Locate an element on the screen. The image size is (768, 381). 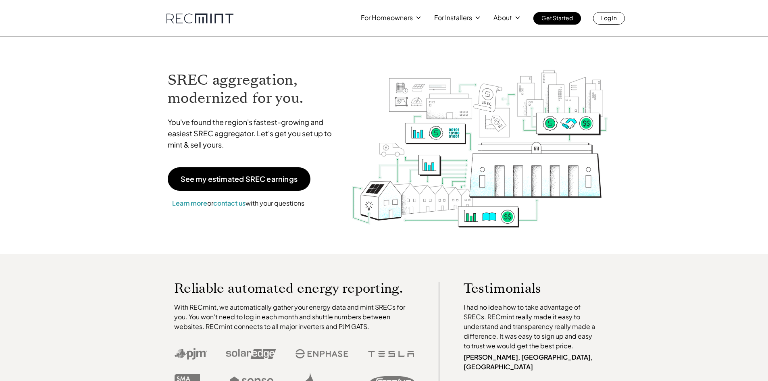
h1: SREC aggregation, modernized for you. is located at coordinates (254, 89).